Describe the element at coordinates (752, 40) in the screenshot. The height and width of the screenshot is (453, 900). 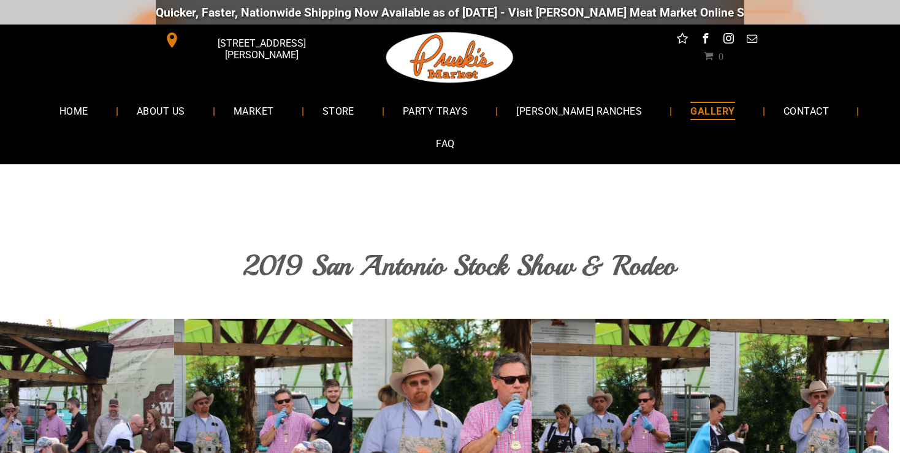
I see `a: email` at that location.